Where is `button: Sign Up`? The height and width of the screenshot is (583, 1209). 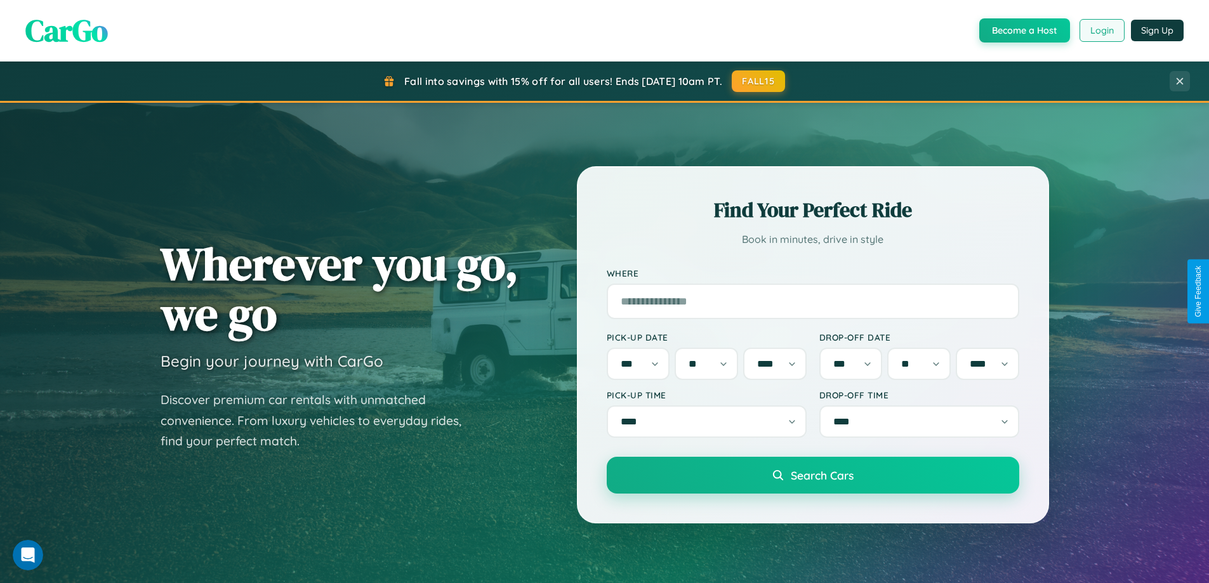
button: Sign Up is located at coordinates (1157, 30).